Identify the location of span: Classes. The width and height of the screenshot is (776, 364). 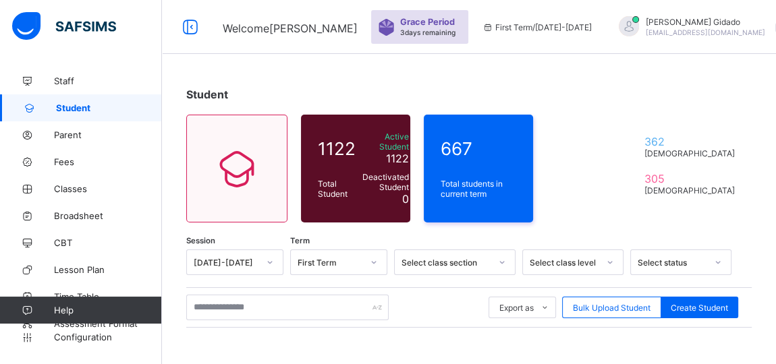
(108, 189).